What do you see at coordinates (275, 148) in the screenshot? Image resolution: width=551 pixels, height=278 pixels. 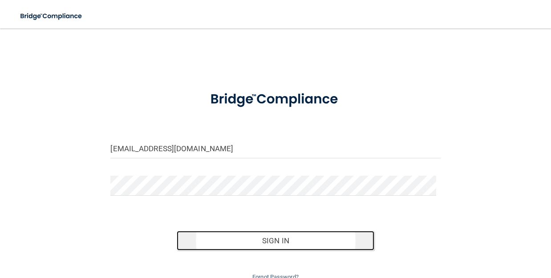 I see `input: Email` at bounding box center [275, 148].